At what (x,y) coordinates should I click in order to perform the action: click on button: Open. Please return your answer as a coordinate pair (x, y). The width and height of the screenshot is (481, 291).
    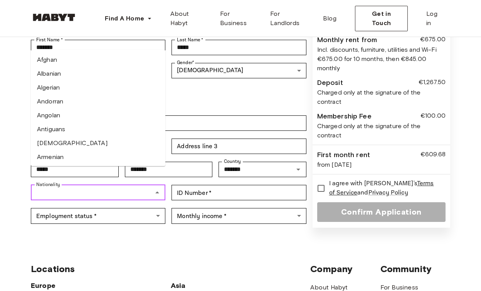
    Looking at the image, I should click on (298, 169).